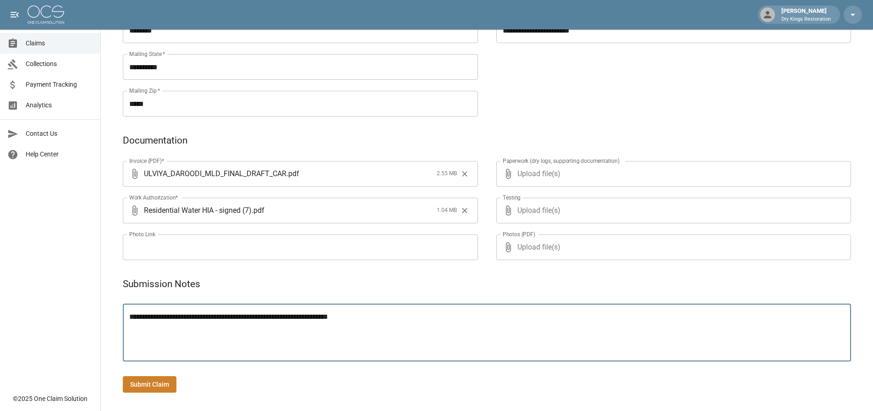  I want to click on label: Photos (PDF), so click(519, 234).